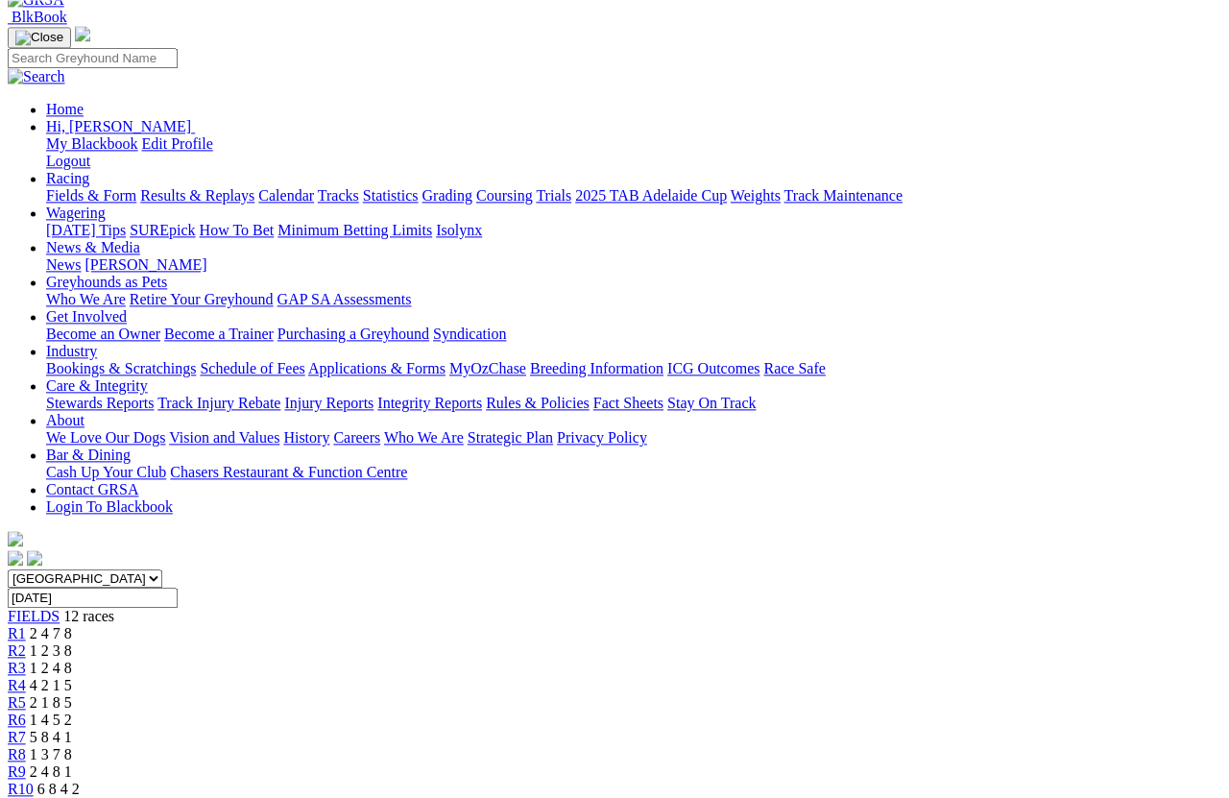  I want to click on span: 5 8 4 1, so click(51, 736).